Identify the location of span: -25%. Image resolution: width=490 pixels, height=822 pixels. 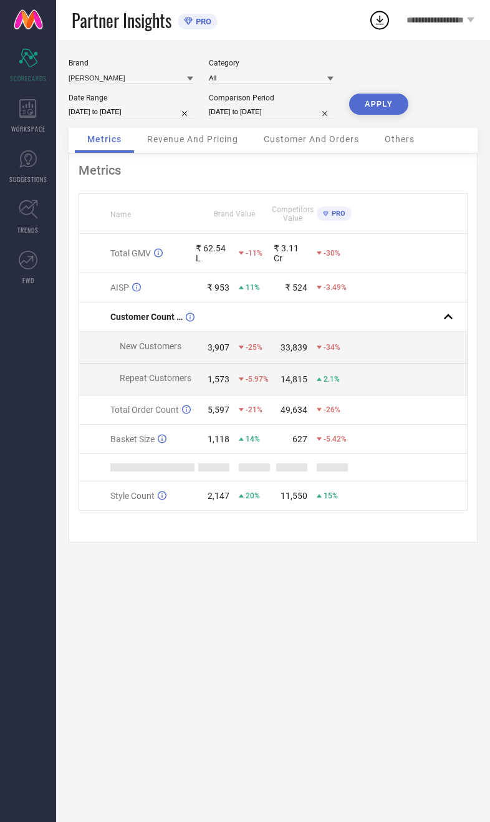
(254, 347).